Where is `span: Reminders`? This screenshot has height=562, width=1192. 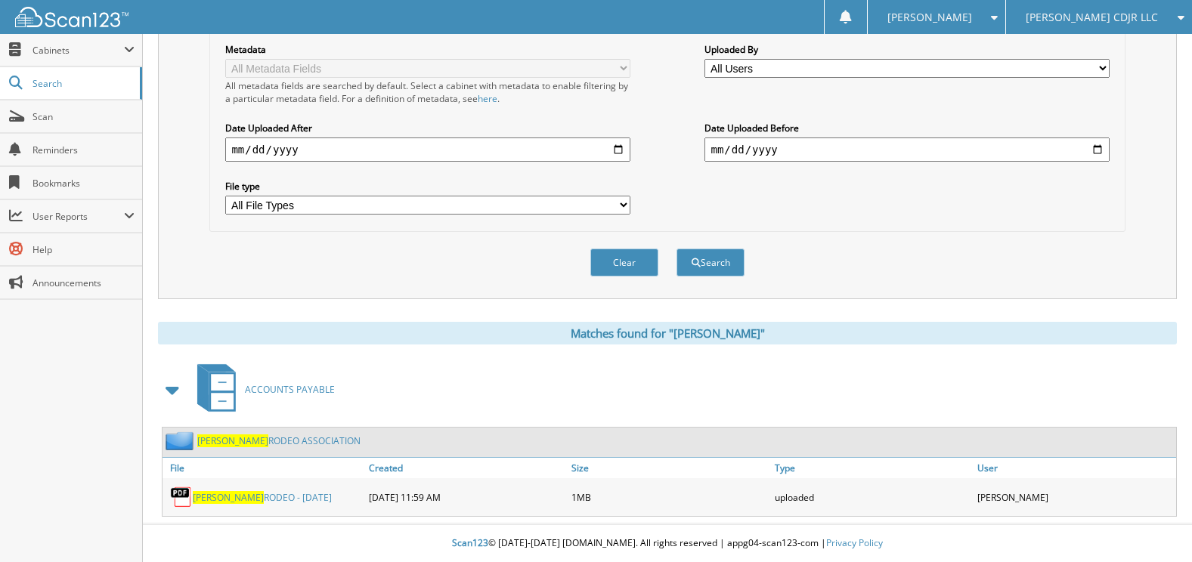 span: Reminders is located at coordinates (83, 150).